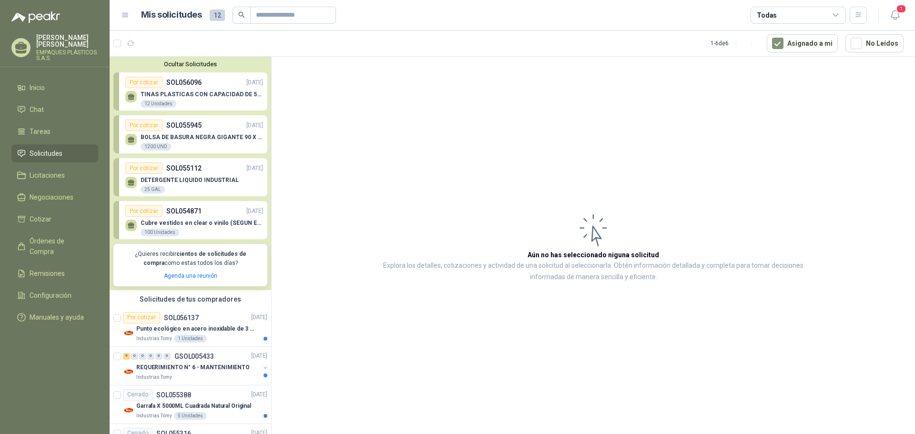 This screenshot has height=434, width=915. I want to click on p: SOL056137, so click(181, 318).